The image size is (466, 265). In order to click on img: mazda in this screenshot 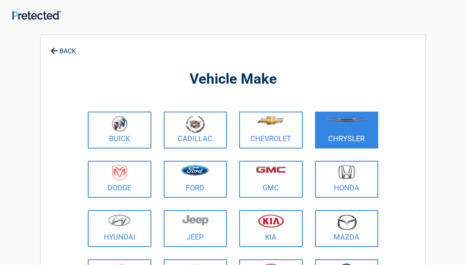, I will do `click(346, 222)`.